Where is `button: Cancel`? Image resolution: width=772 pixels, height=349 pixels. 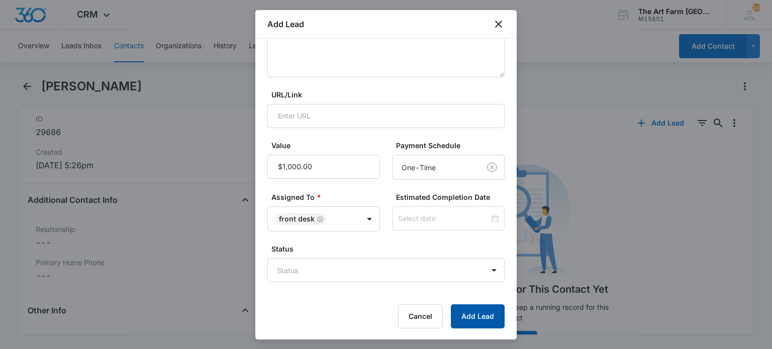 button: Cancel is located at coordinates (420, 317).